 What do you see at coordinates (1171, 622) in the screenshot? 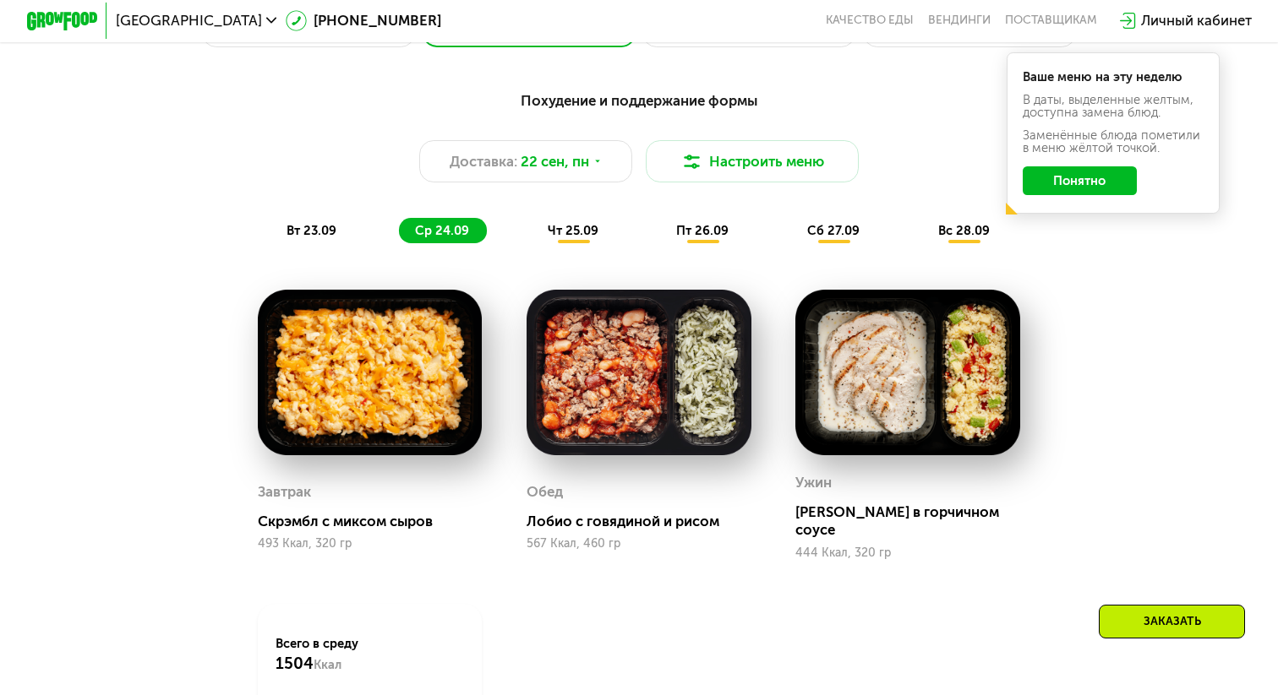
I see `div: Заказать` at bounding box center [1171, 622].